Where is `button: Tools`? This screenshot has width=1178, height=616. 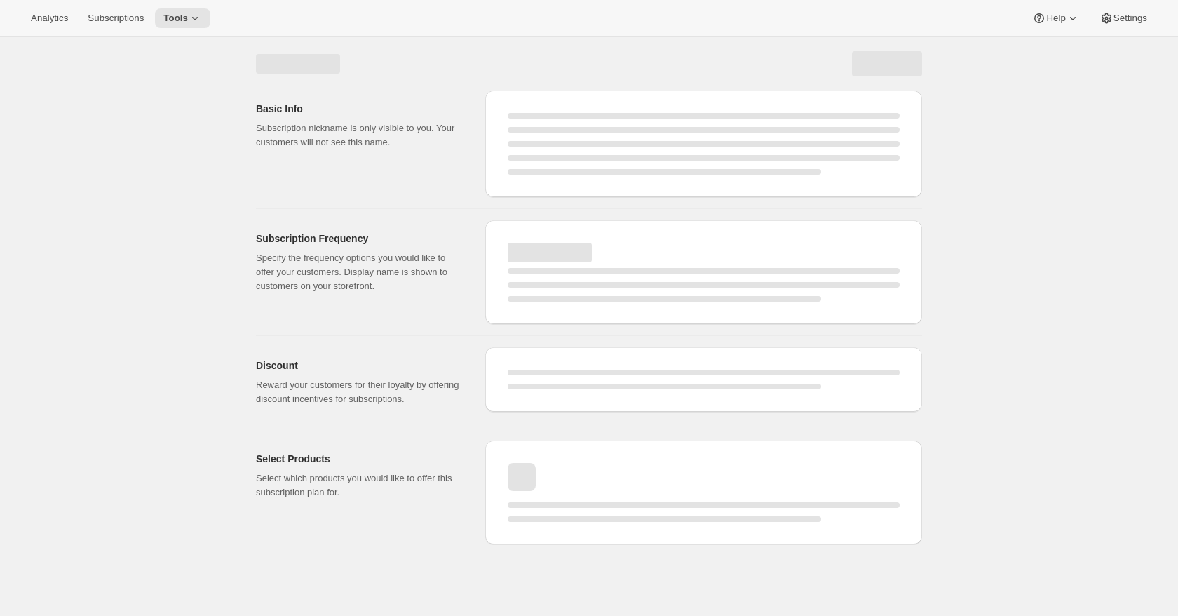 button: Tools is located at coordinates (182, 18).